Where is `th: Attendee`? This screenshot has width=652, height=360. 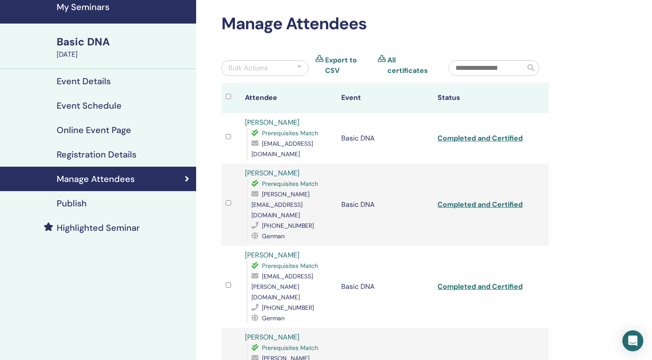 th: Attendee is located at coordinates (289, 98).